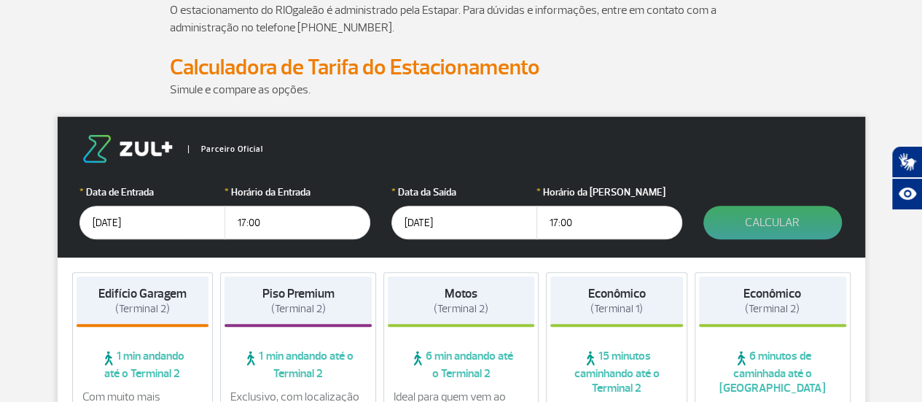 This screenshot has height=402, width=922. I want to click on span: 15 minutos caminhando até o Terminal 2, so click(617, 372).